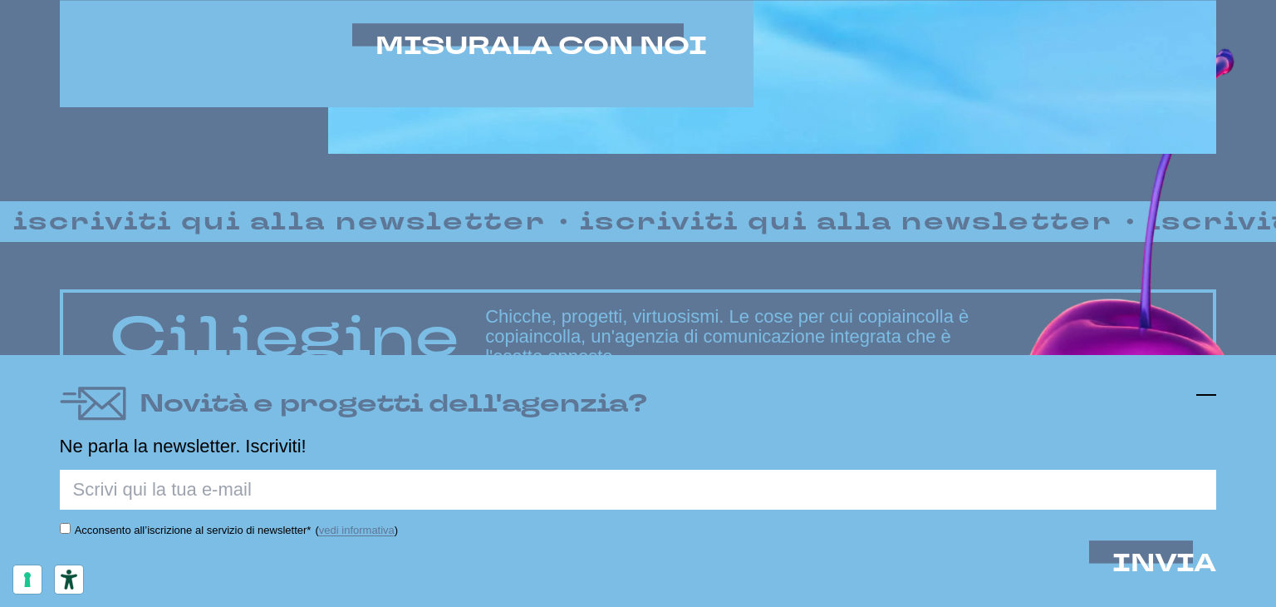 The height and width of the screenshot is (607, 1276). Describe the element at coordinates (541, 46) in the screenshot. I see `span: MISURALA CON NOI` at that location.